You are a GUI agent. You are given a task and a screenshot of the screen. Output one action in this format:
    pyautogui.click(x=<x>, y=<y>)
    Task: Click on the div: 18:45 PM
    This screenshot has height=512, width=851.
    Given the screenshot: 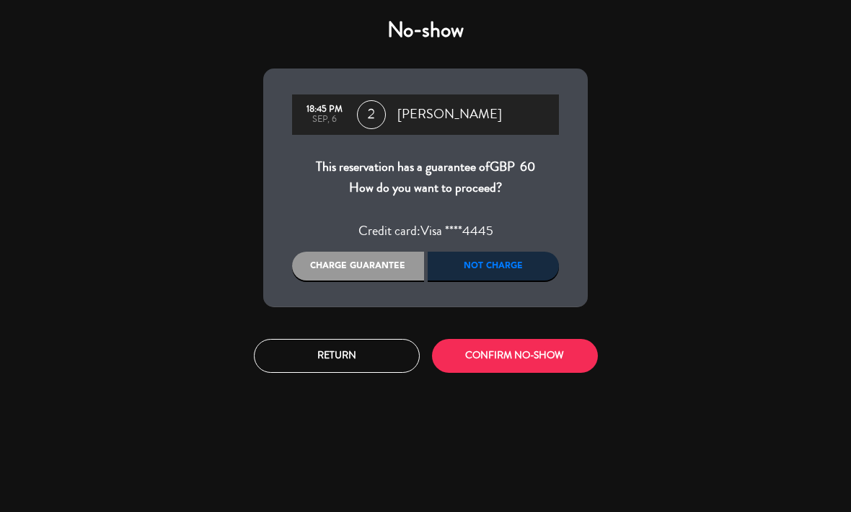 What is the action you would take?
    pyautogui.click(x=324, y=110)
    